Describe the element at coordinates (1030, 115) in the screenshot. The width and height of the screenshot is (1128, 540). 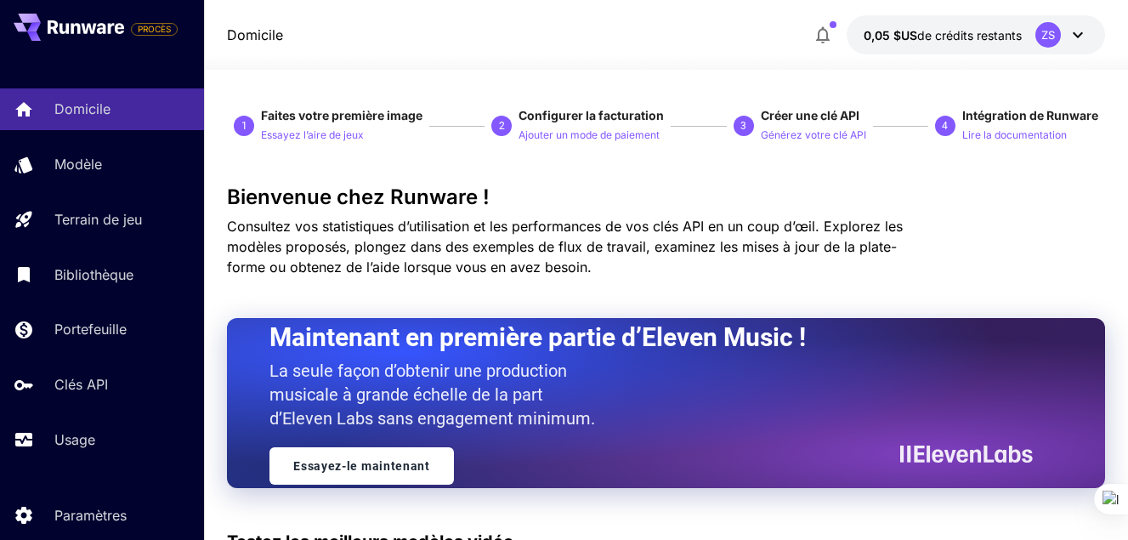
I see `span: Intégration de Runware` at that location.